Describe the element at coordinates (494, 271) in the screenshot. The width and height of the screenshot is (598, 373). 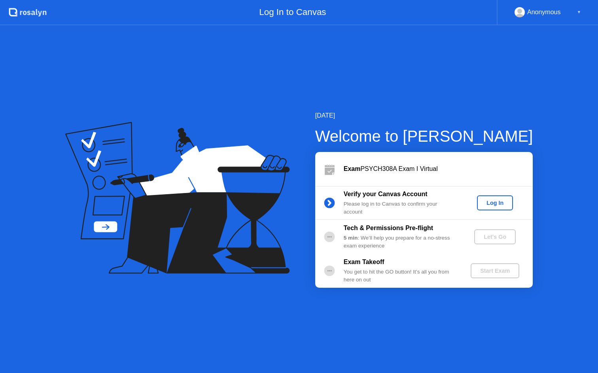
I see `button: Start Exam` at that location.